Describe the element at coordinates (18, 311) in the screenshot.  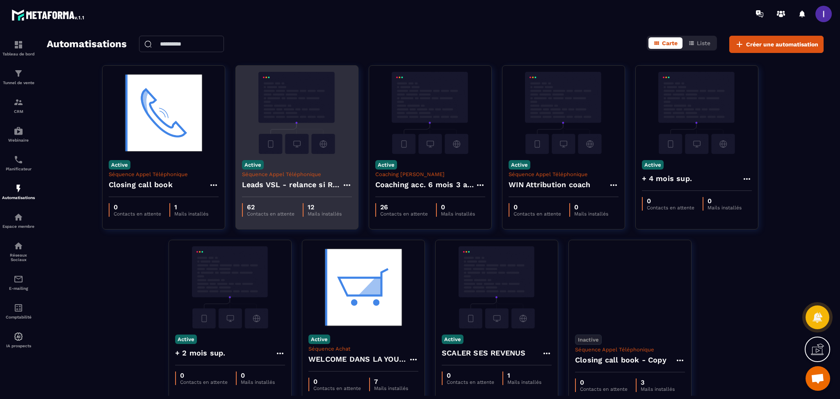
I see `a: accountantaccountantComptabilité` at that location.